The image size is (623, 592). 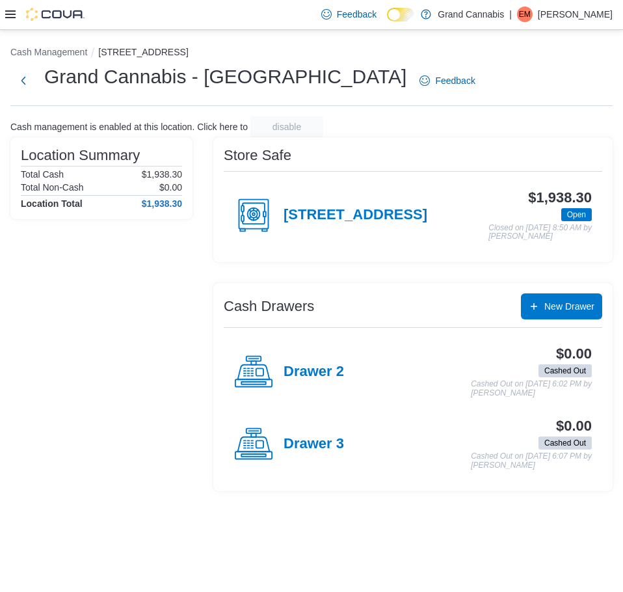 I want to click on span: EM, so click(x=525, y=14).